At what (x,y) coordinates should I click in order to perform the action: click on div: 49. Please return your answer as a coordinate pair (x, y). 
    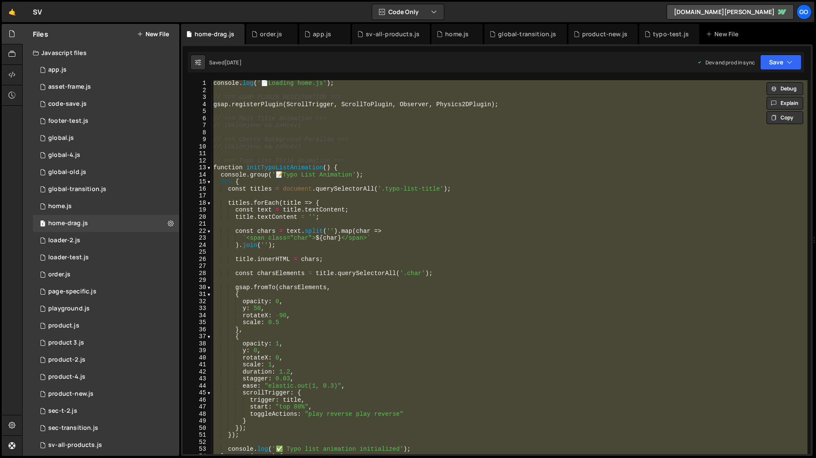
    Looking at the image, I should click on (197, 421).